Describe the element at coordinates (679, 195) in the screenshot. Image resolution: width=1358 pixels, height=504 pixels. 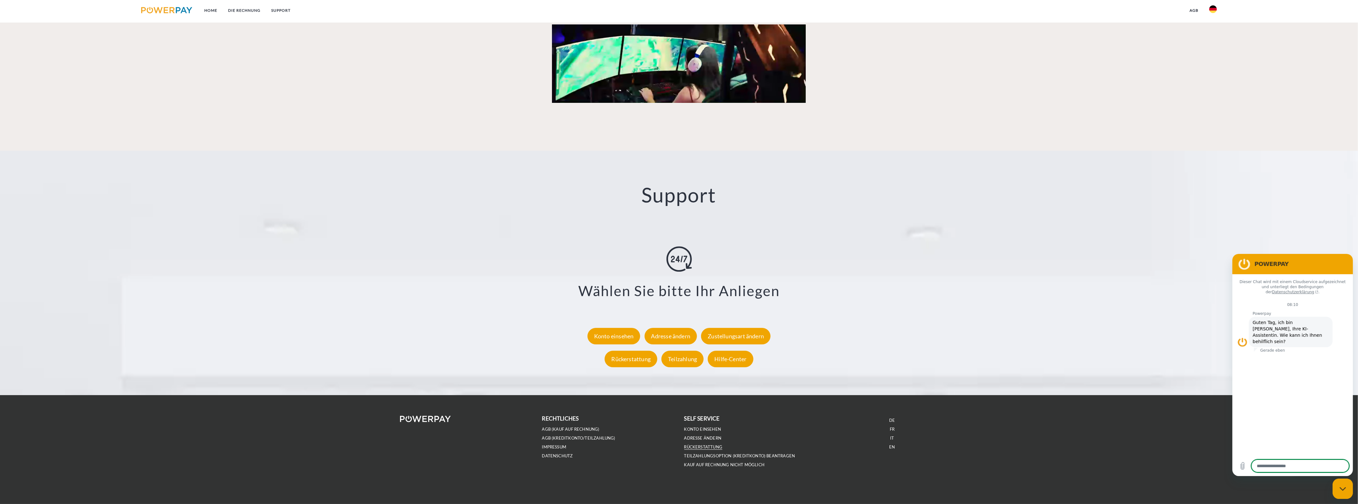
I see `h2: Support` at that location.